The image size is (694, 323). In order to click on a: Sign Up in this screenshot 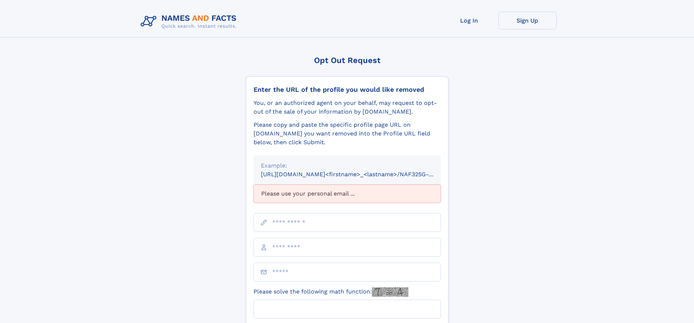, I will do `click(527, 20)`.